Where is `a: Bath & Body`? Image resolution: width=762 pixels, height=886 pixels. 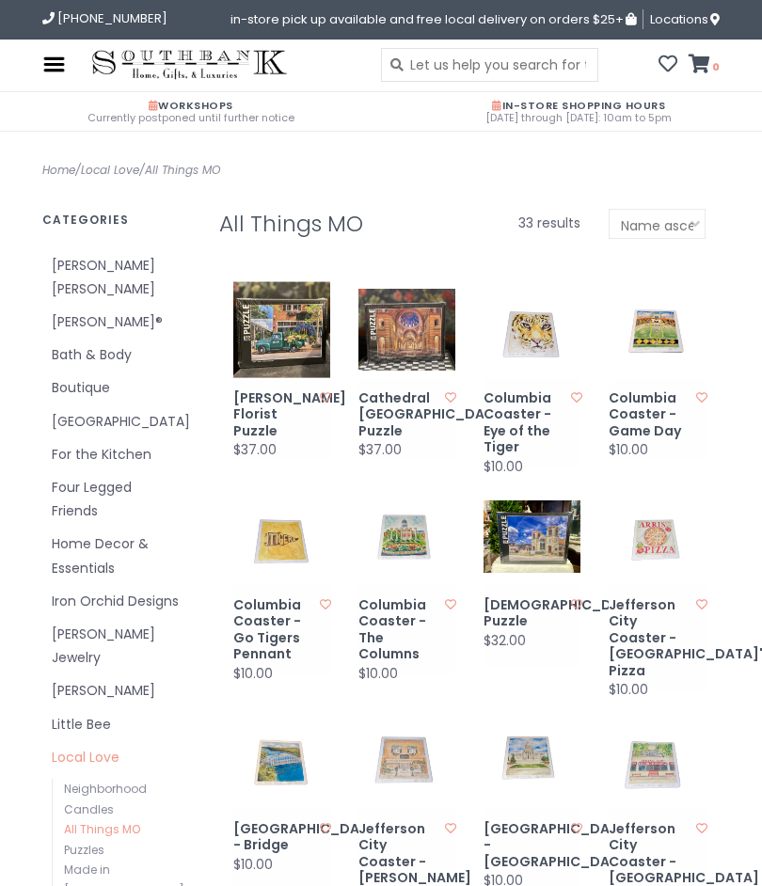
a: Bath & Body is located at coordinates (117, 355).